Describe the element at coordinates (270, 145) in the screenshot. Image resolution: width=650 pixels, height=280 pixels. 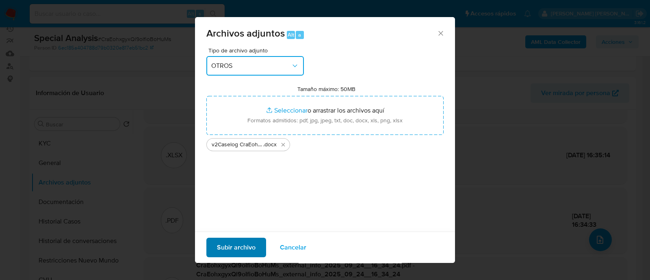
I see `span: .docx` at that location.